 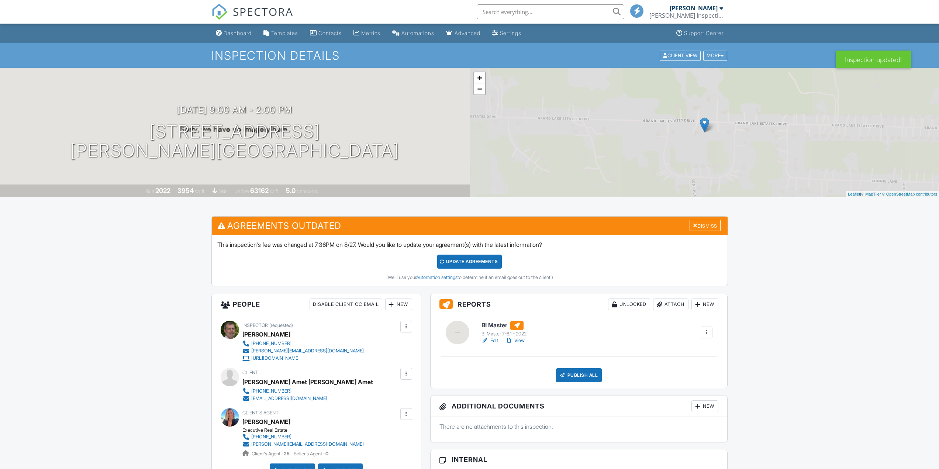 I want to click on a: Edit, so click(x=490, y=341).